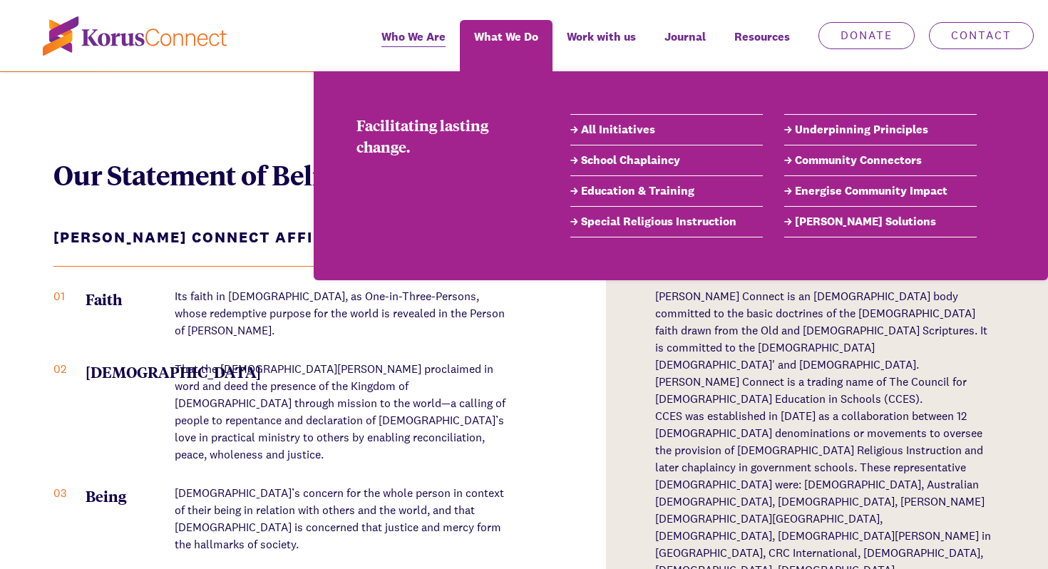  Describe the element at coordinates (685, 36) in the screenshot. I see `span: Journal` at that location.